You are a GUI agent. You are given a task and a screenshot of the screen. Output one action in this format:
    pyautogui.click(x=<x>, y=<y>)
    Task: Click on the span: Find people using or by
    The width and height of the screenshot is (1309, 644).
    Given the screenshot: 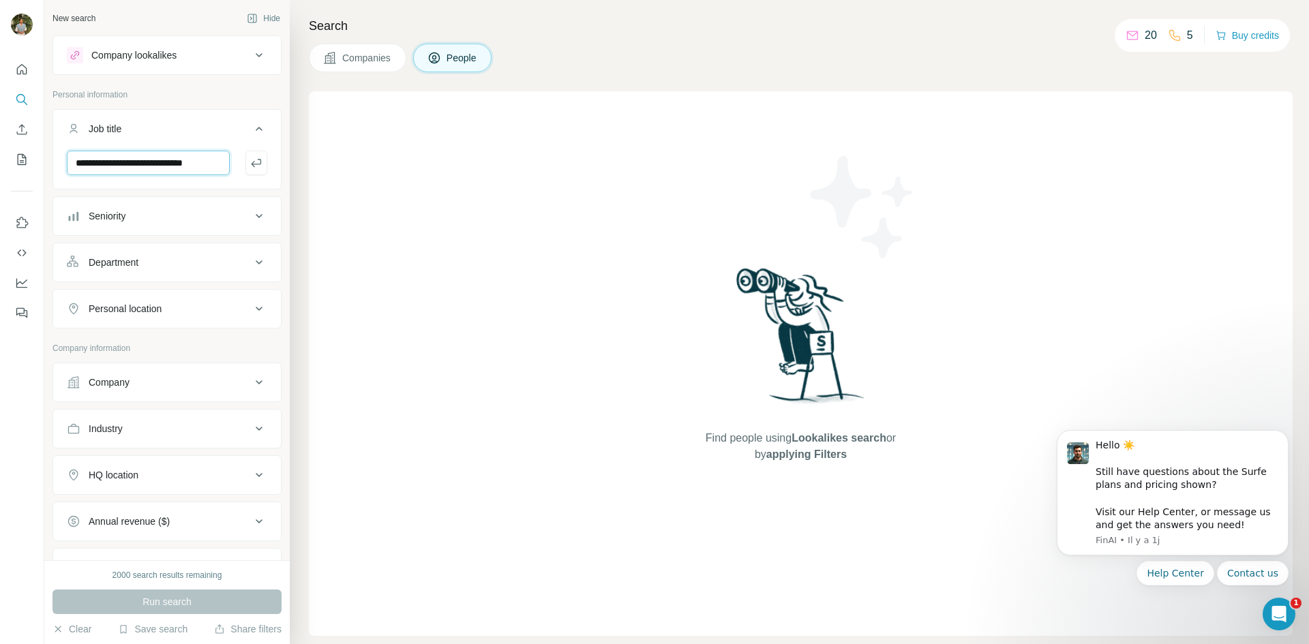 What is the action you would take?
    pyautogui.click(x=800, y=446)
    